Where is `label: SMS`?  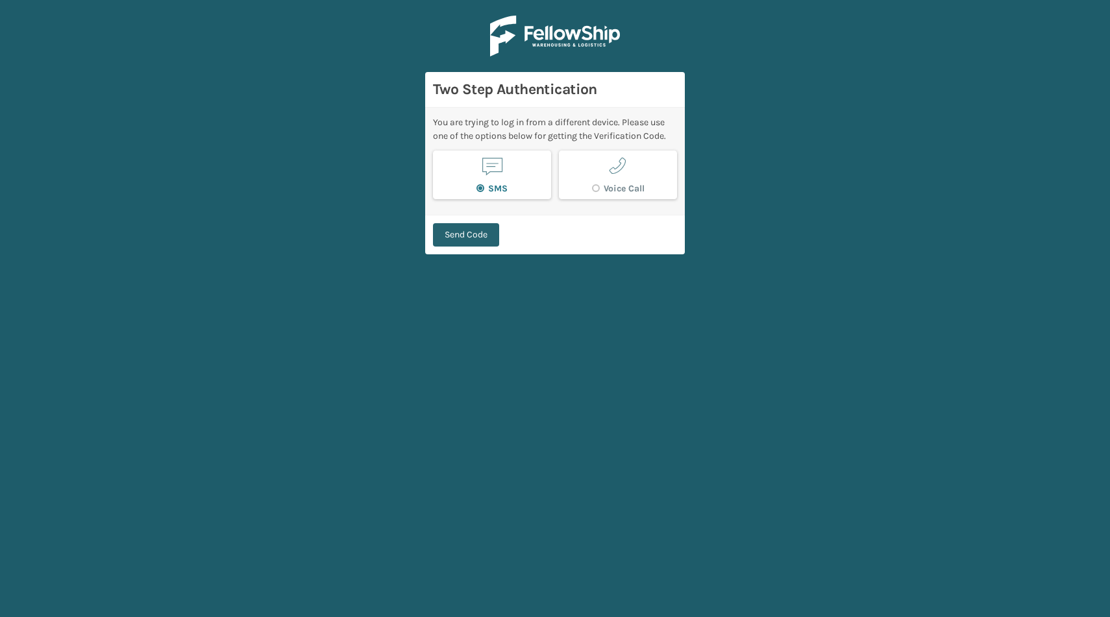 label: SMS is located at coordinates (492, 188).